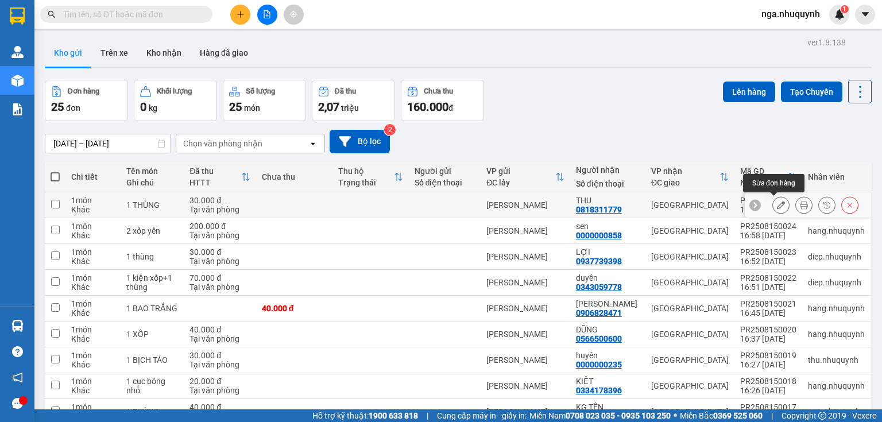  Describe the element at coordinates (608, 184) in the screenshot. I see `div: Số điện thoại` at that location.